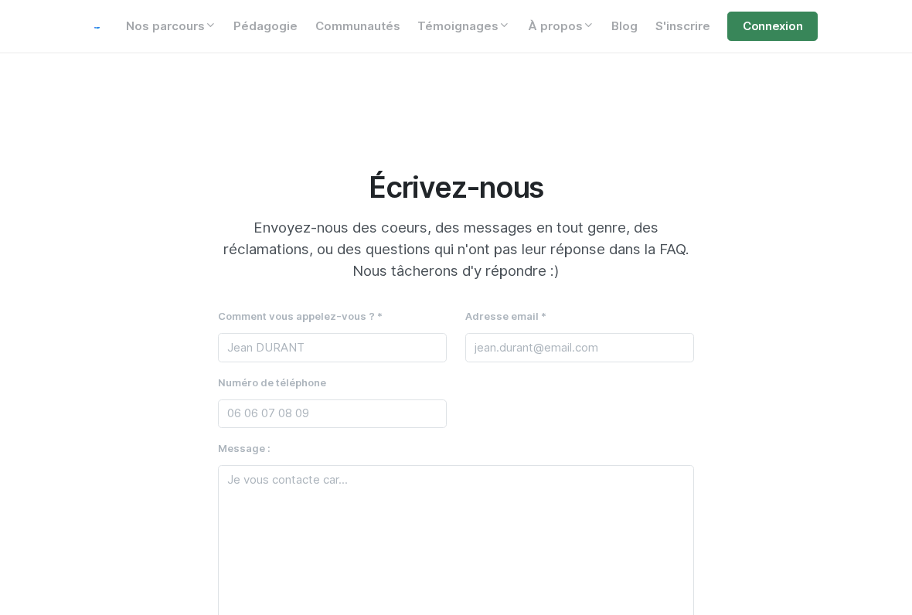 The width and height of the screenshot is (912, 615). I want to click on a: Communautés, so click(357, 26).